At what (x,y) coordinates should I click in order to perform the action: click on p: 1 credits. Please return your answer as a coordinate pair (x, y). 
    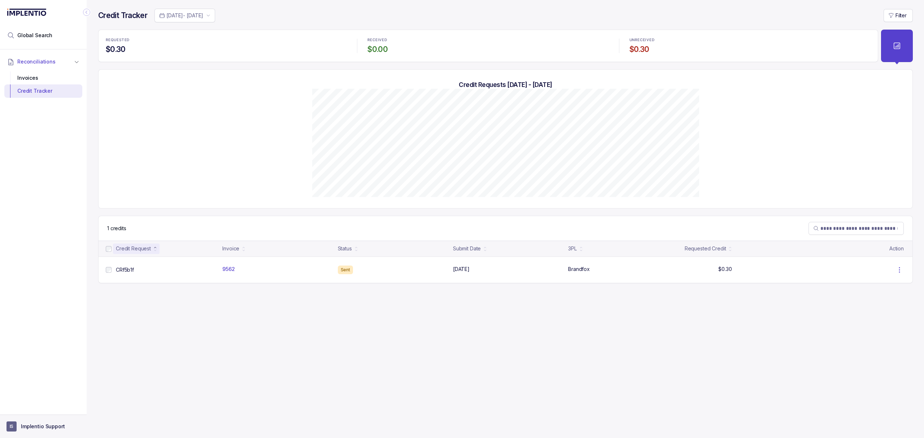
    Looking at the image, I should click on (117, 228).